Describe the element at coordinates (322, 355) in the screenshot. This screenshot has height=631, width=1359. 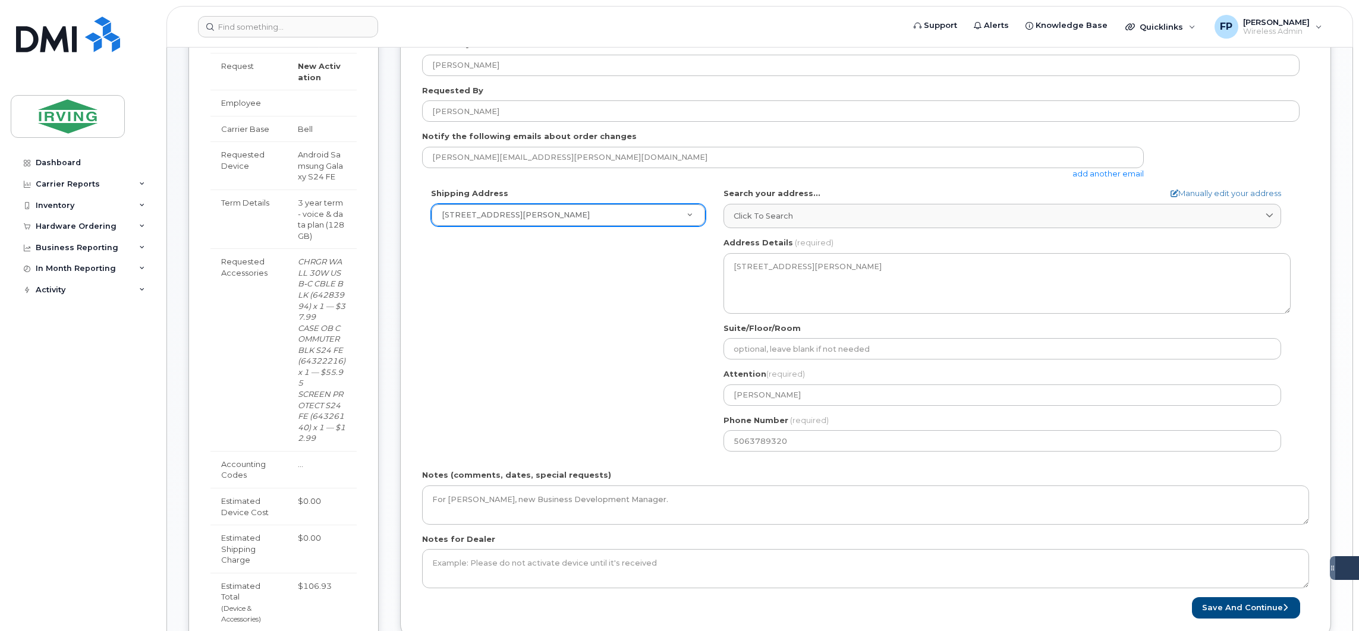
I see `i: CASE OB COMMUTER BLK S24 FE(64322216) x 1 — $55.95` at that location.